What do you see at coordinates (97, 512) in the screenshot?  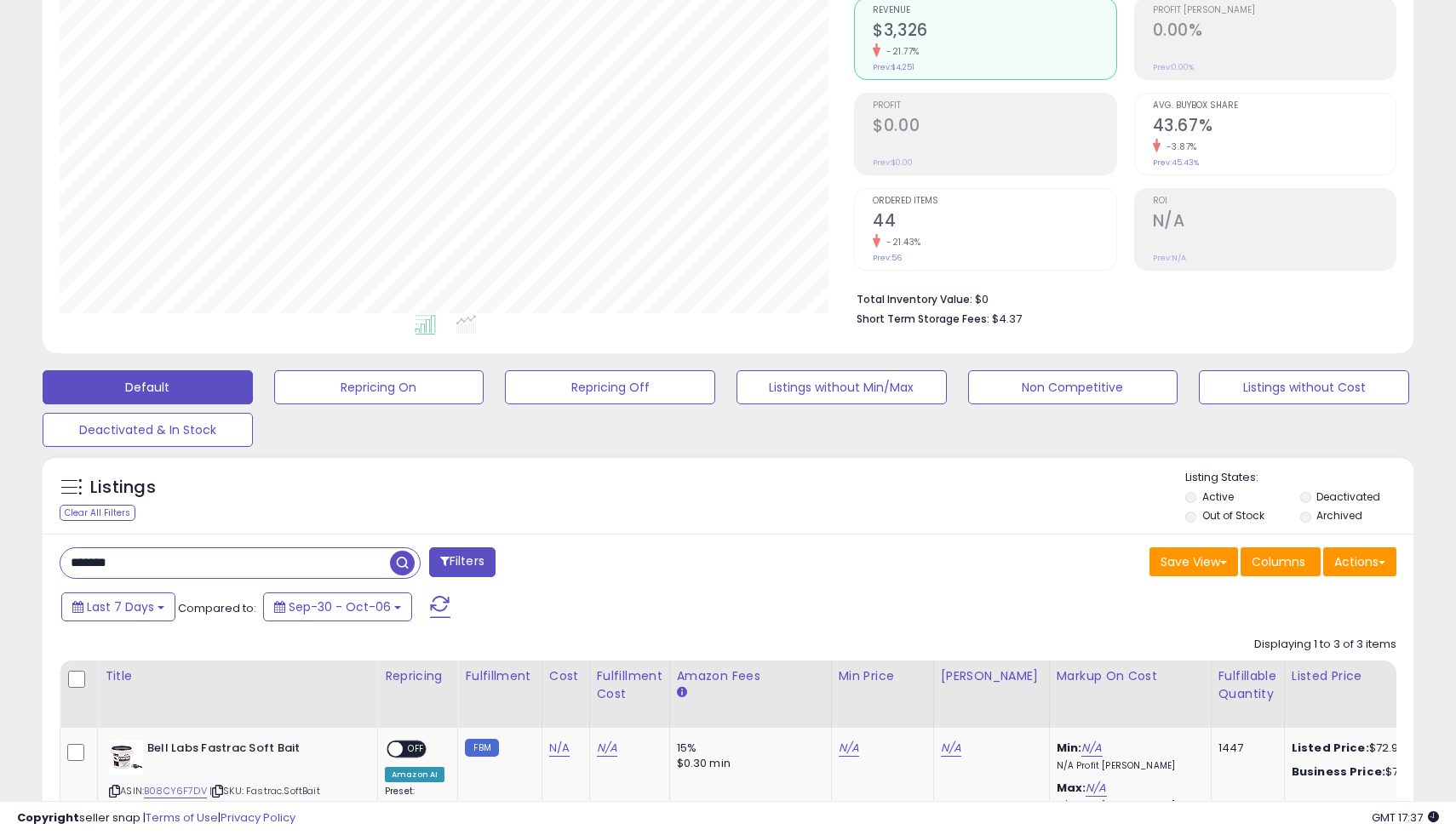 I see `div: Clear All Filters` at bounding box center [97, 512].